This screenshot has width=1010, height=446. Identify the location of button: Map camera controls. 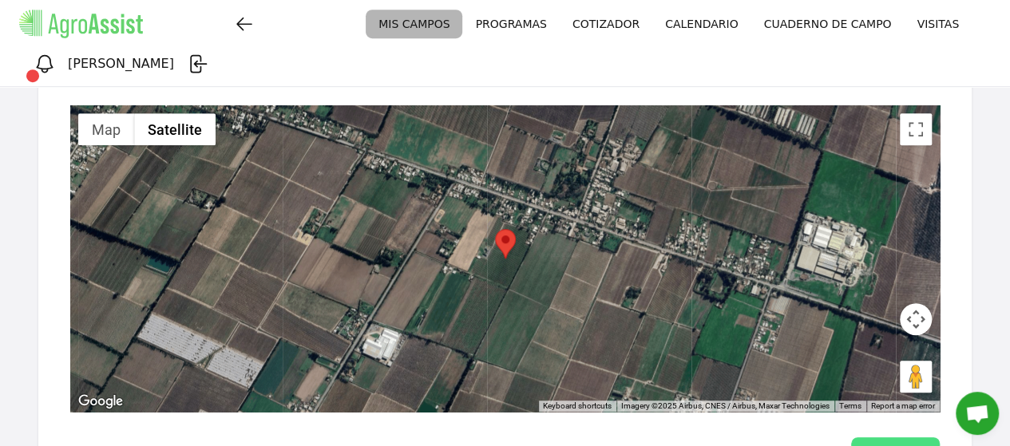
(916, 319).